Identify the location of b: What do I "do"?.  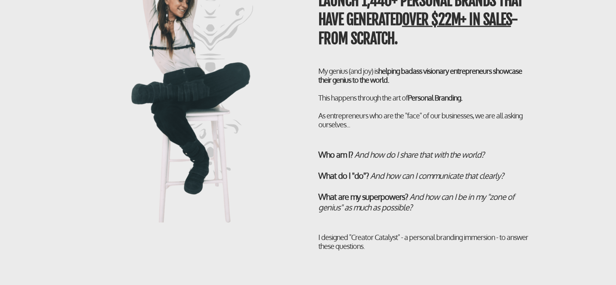
(343, 175).